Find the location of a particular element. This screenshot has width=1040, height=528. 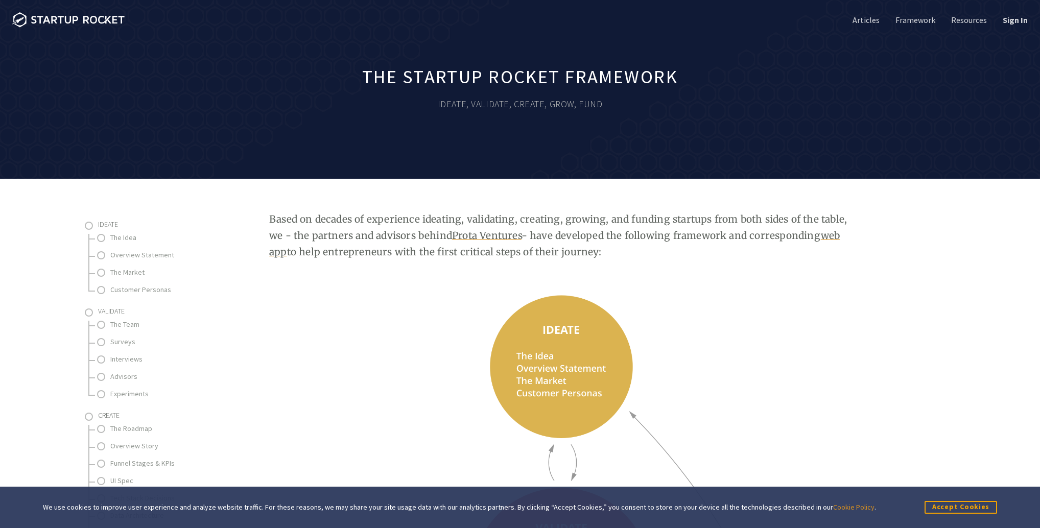

a: Resources is located at coordinates (968, 20).